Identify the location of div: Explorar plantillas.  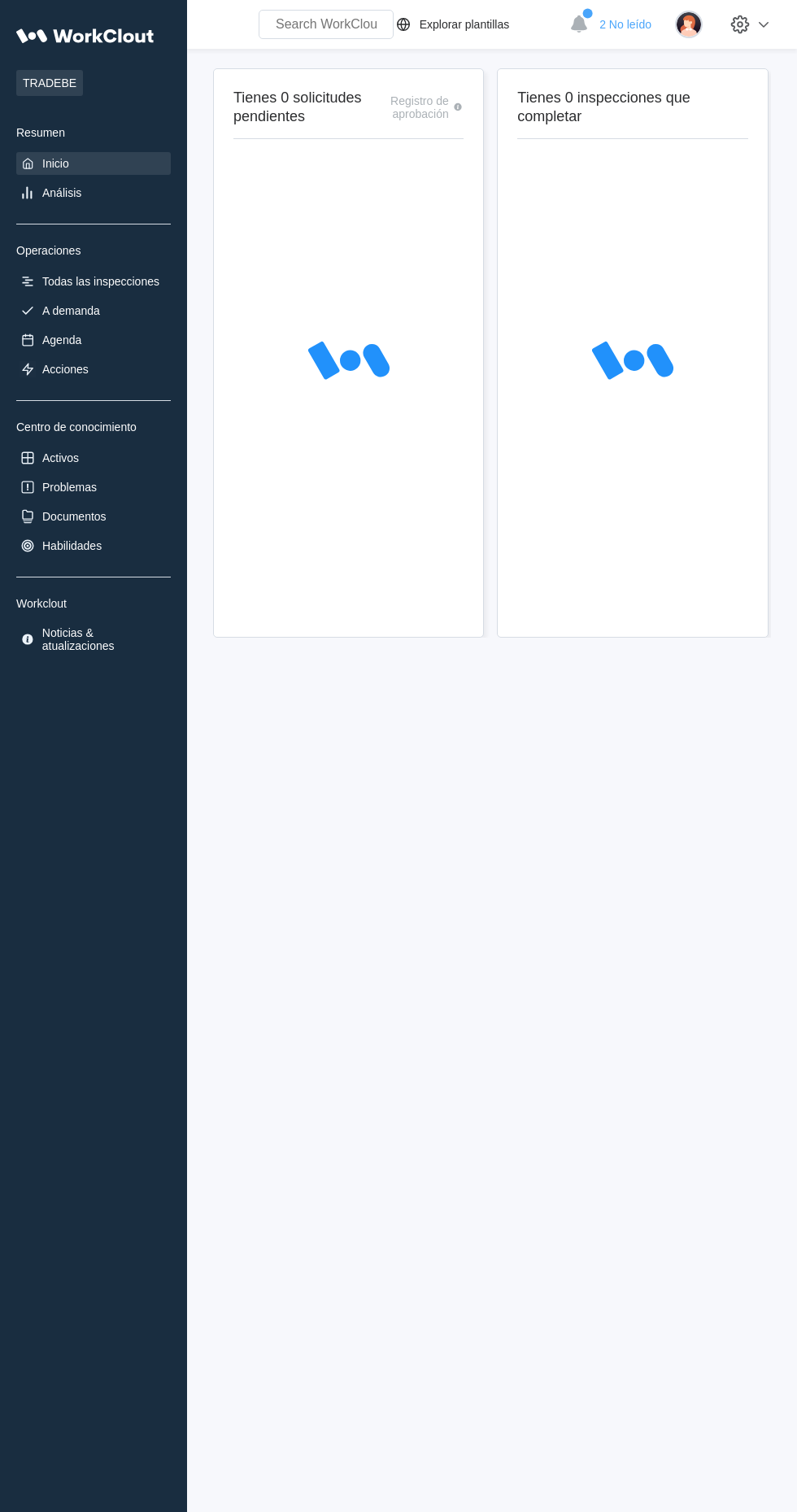
(464, 24).